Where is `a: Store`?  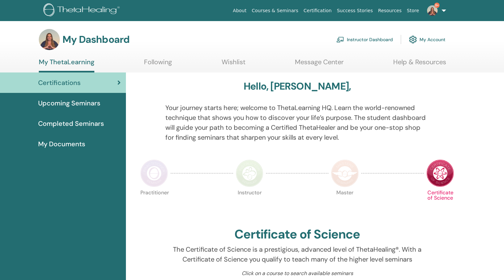 a: Store is located at coordinates (413, 11).